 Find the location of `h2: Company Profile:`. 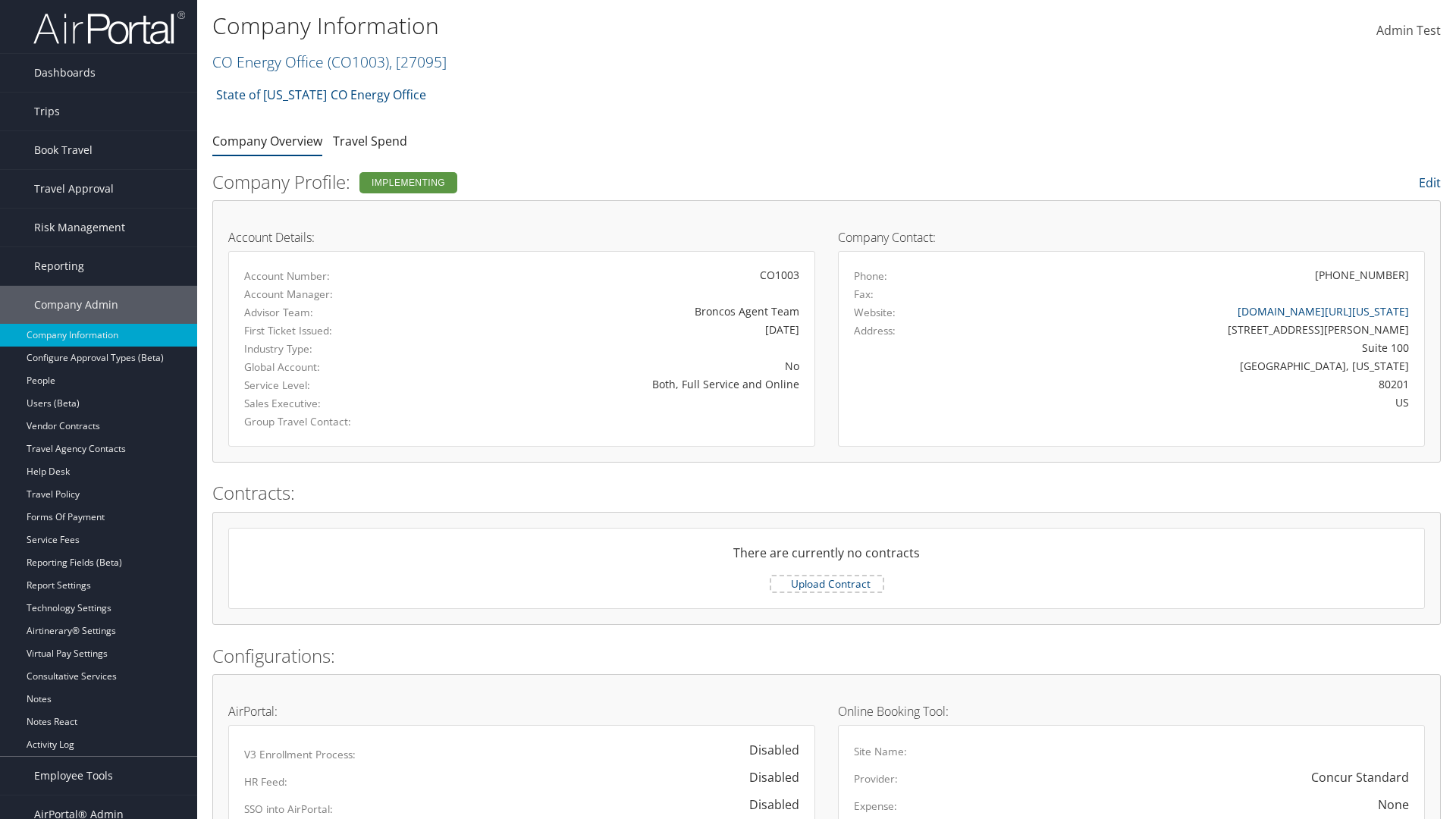

h2: Company Profile: is located at coordinates (618, 182).